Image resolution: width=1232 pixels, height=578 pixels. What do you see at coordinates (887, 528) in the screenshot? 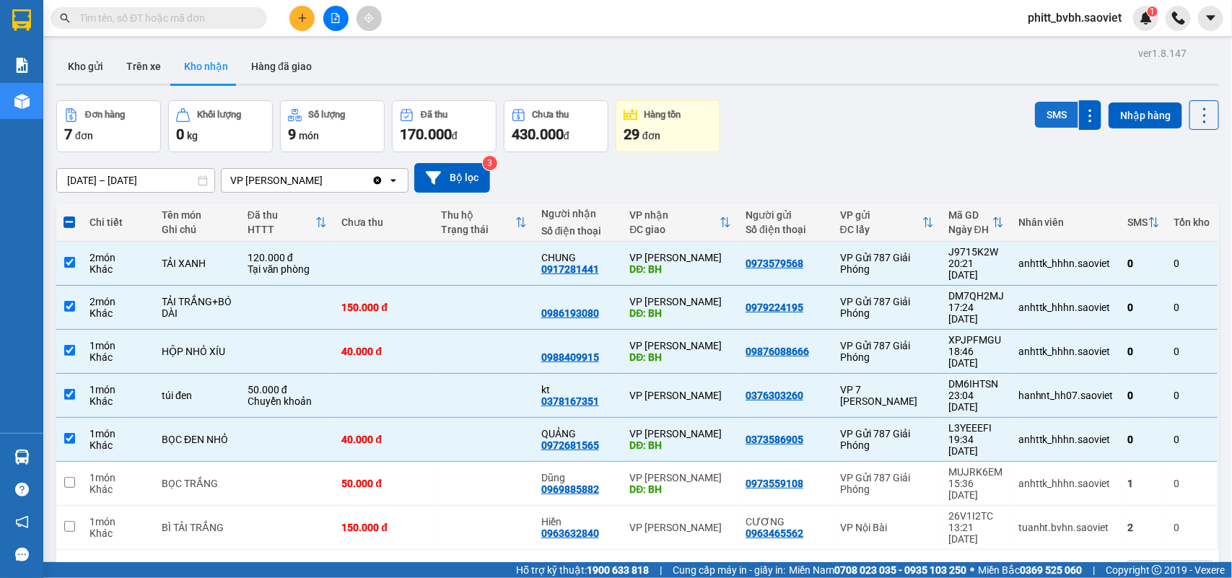
I see `div: VP Nội Bài` at bounding box center [887, 528].